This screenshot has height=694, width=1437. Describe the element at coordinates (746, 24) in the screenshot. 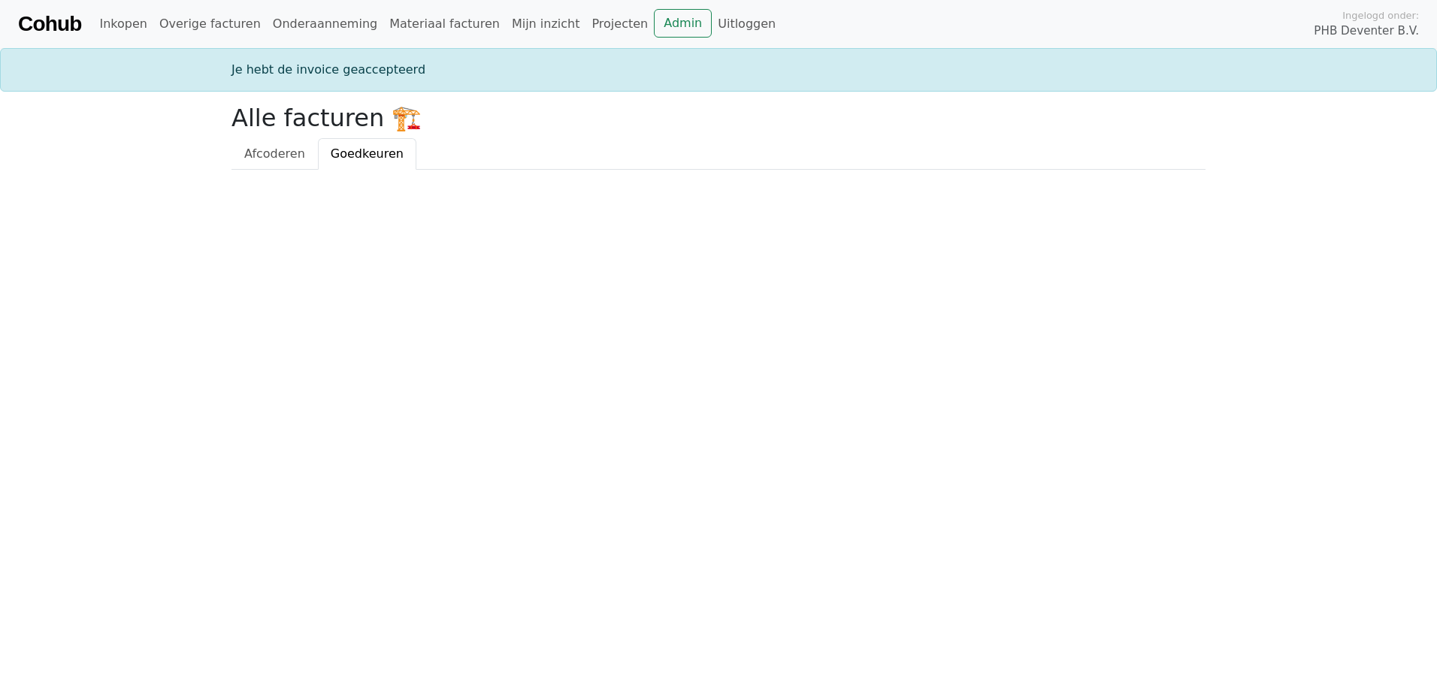

I see `a: Uitloggen` at that location.